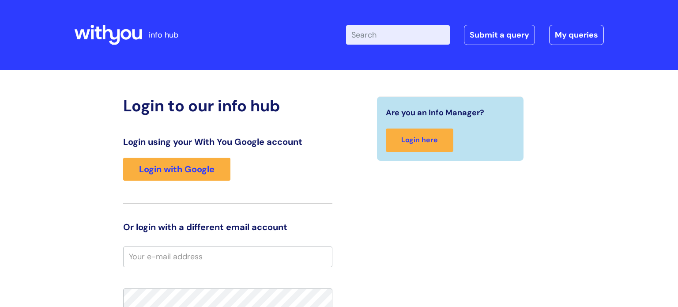  What do you see at coordinates (228, 227) in the screenshot?
I see `h3: Or login with a different email account` at bounding box center [228, 227].